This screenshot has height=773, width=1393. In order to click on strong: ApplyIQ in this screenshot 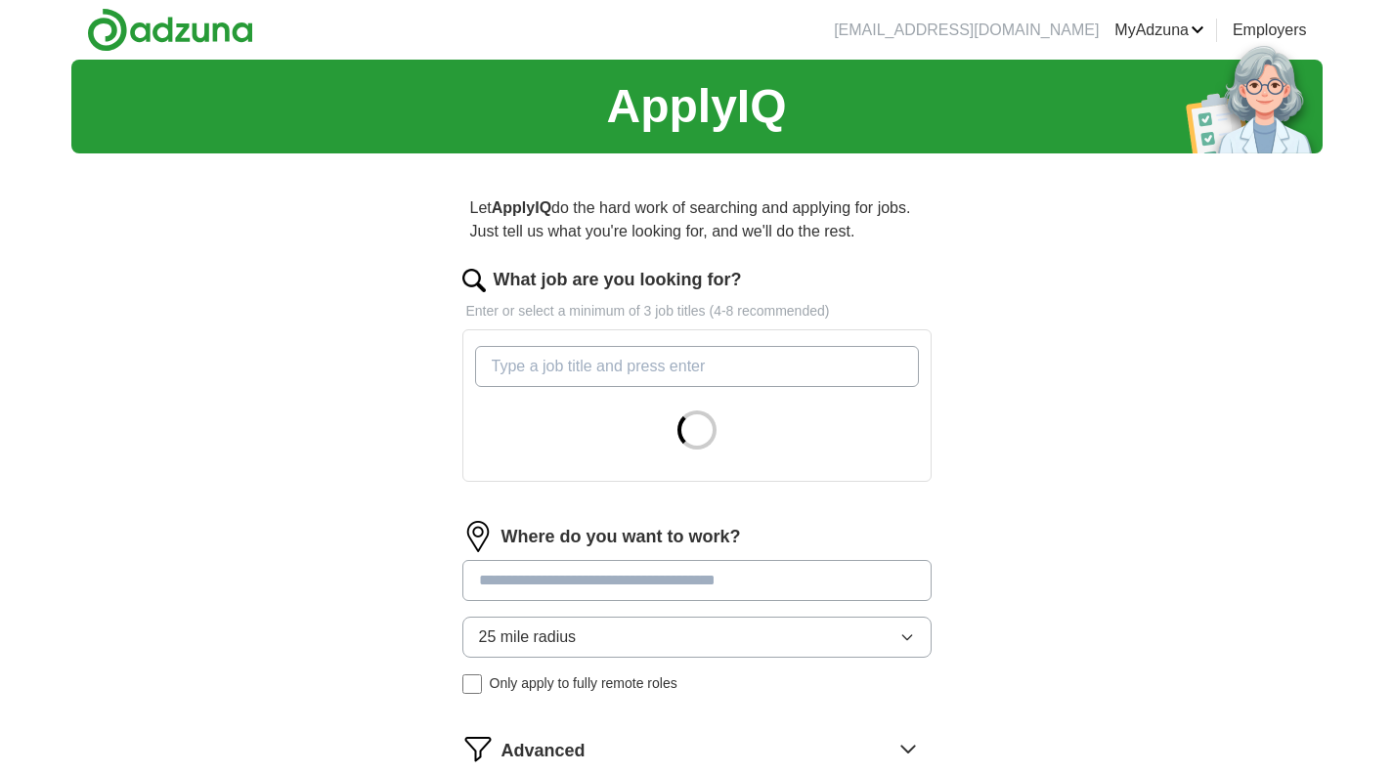, I will do `click(521, 207)`.